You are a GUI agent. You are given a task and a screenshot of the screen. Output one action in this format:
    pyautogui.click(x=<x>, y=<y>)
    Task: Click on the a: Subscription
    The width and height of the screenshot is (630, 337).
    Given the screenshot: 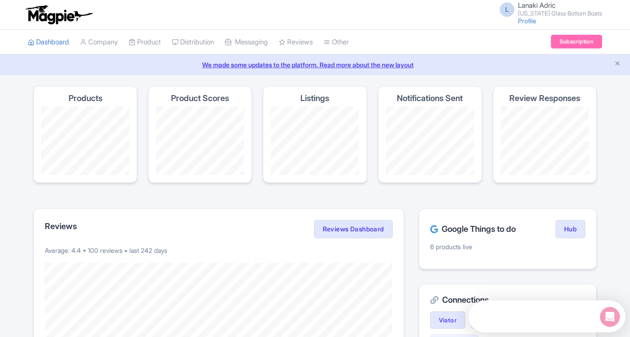 What is the action you would take?
    pyautogui.click(x=577, y=42)
    